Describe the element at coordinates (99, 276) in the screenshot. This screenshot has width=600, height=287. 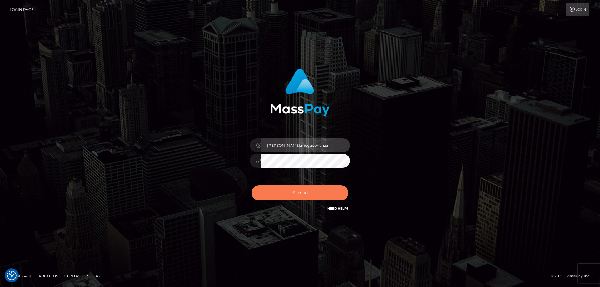
I see `a: API` at that location.